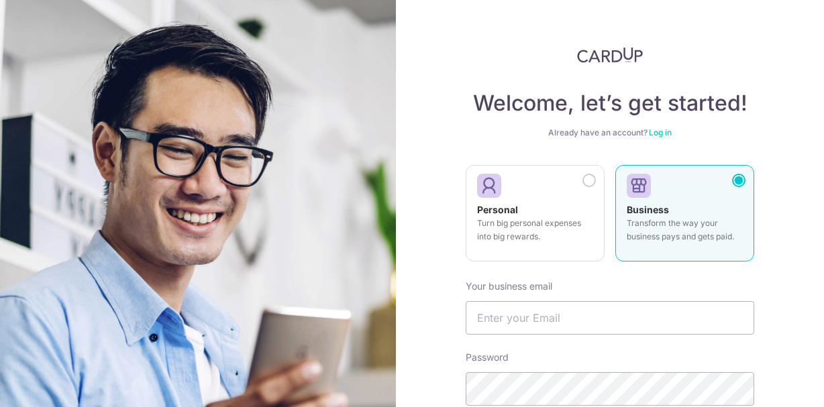 This screenshot has width=824, height=407. I want to click on strong: Business, so click(647, 209).